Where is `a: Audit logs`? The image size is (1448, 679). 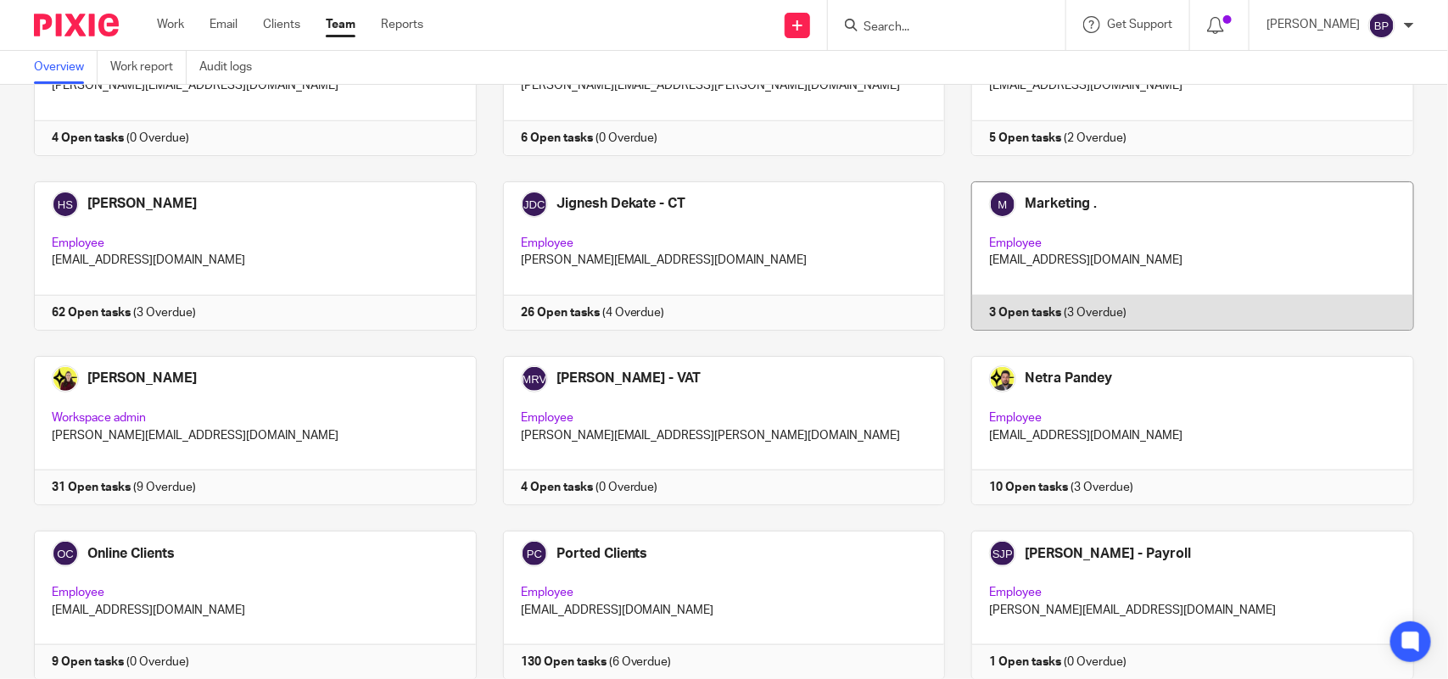
a: Audit logs is located at coordinates (232, 67).